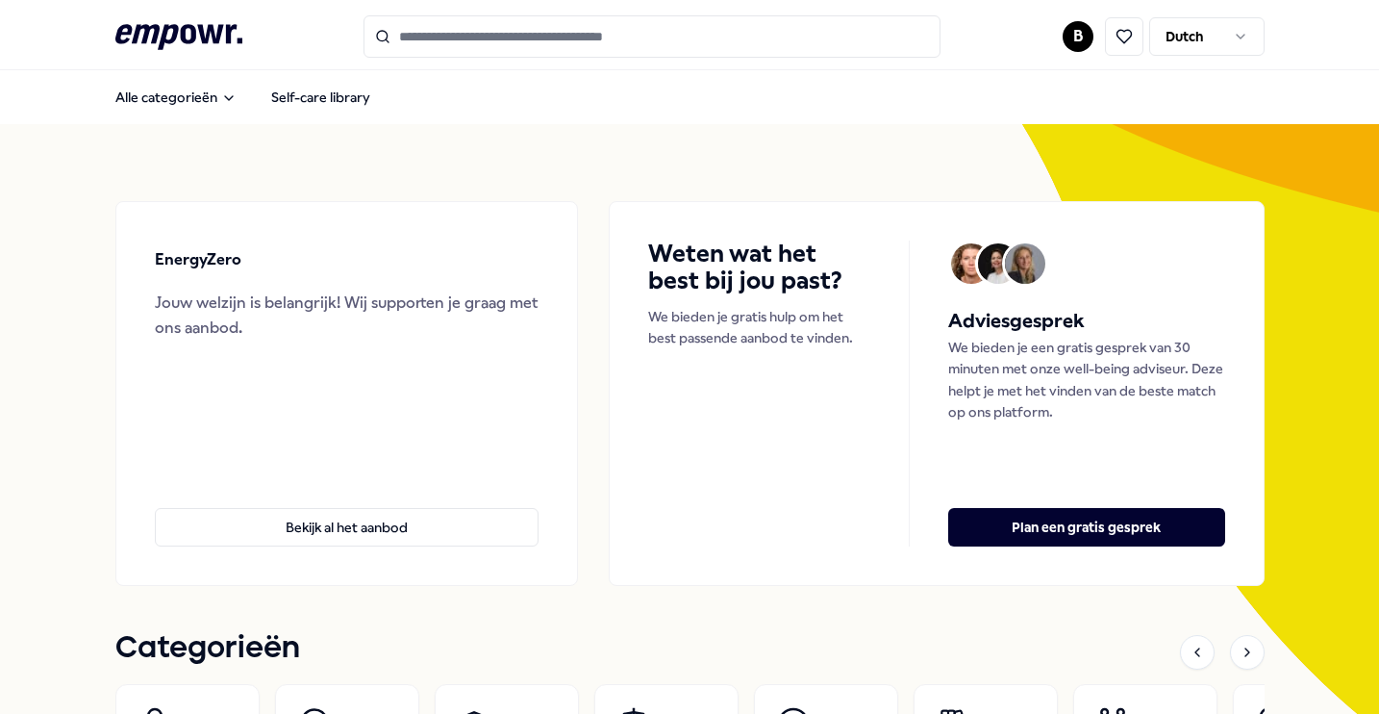  Describe the element at coordinates (1087, 321) in the screenshot. I see `h5: Adviesgesprek` at that location.